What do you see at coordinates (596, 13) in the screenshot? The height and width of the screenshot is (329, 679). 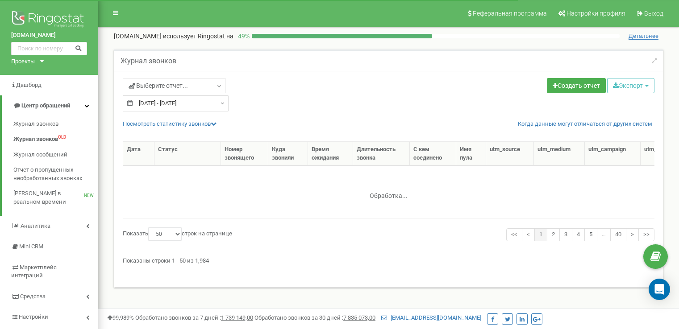 I see `span: Настройки профиля` at bounding box center [596, 13].